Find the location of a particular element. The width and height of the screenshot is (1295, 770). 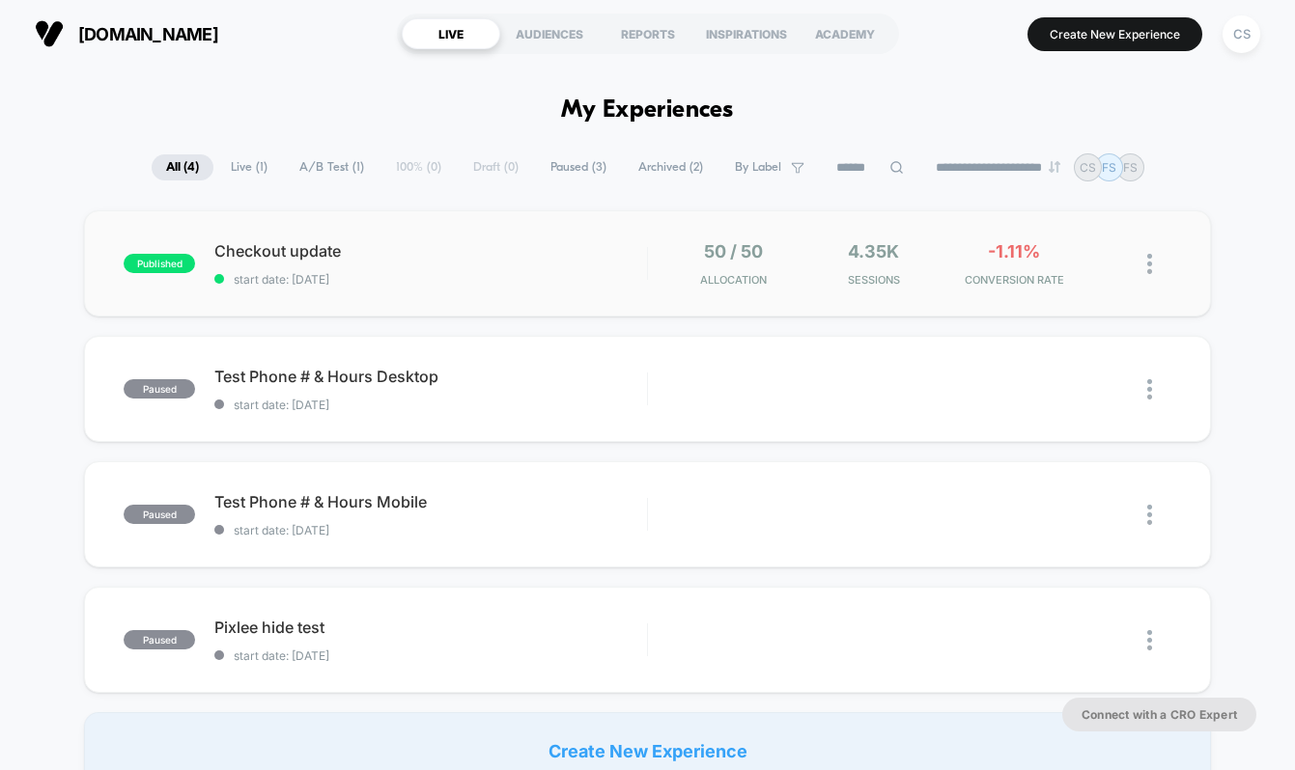

span: Pixlee hide test is located at coordinates (431, 628).